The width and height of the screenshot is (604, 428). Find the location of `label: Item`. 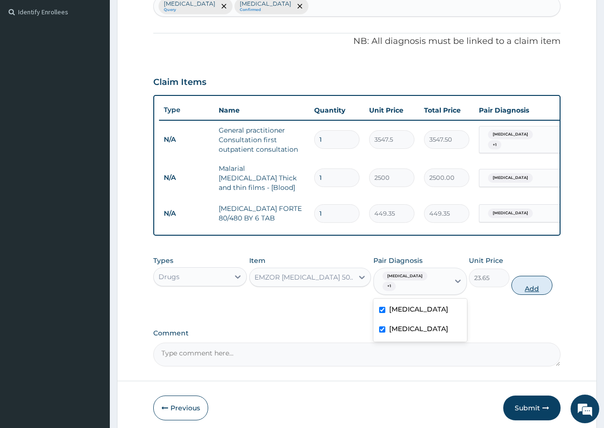

label: Item is located at coordinates (257, 261).